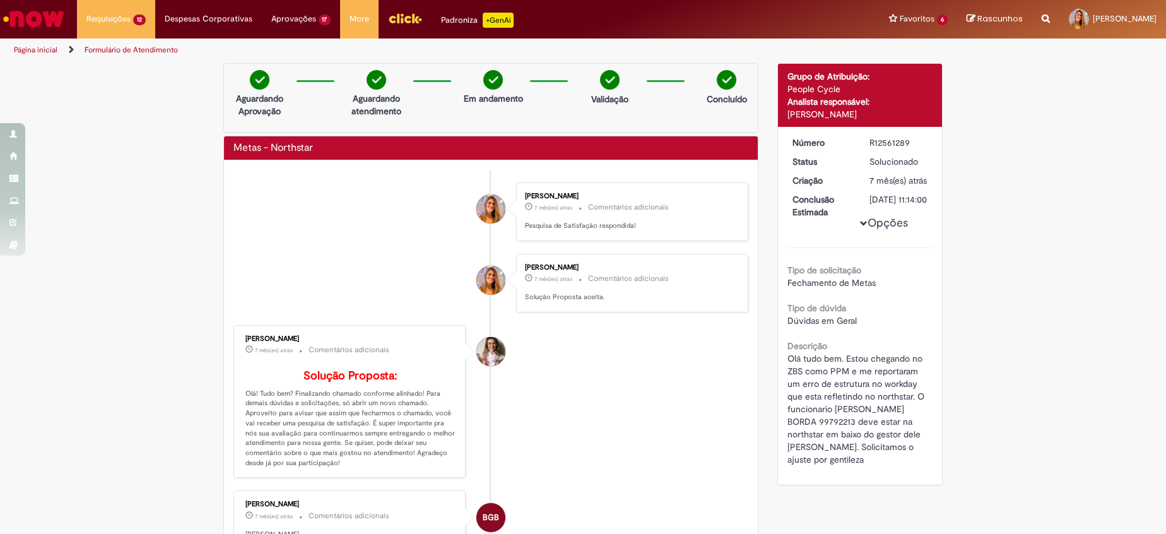 This screenshot has height=534, width=1166. I want to click on h2: Metas - Northstar Histórico de tíquete, so click(273, 148).